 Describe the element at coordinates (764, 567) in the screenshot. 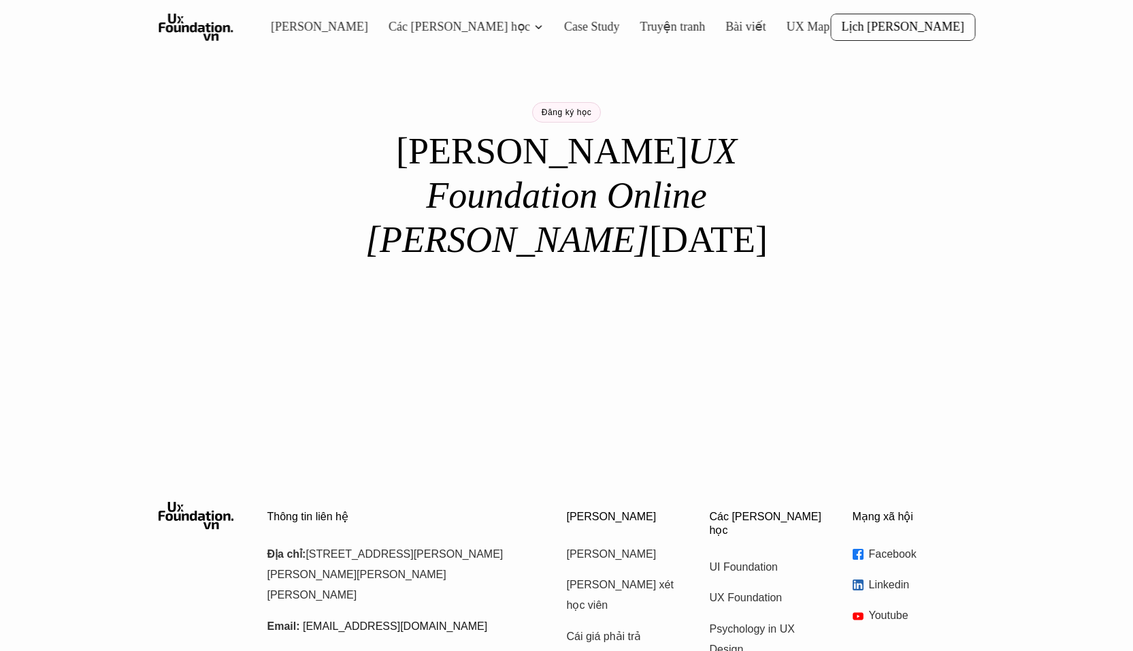

I see `a: UI Foundation` at that location.